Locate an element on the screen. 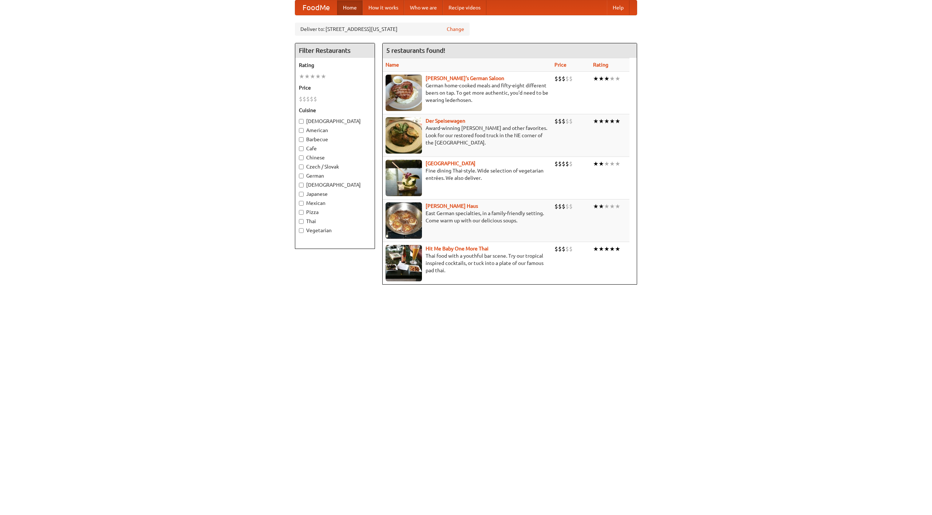 Image resolution: width=932 pixels, height=515 pixels. a: Home is located at coordinates (350, 8).